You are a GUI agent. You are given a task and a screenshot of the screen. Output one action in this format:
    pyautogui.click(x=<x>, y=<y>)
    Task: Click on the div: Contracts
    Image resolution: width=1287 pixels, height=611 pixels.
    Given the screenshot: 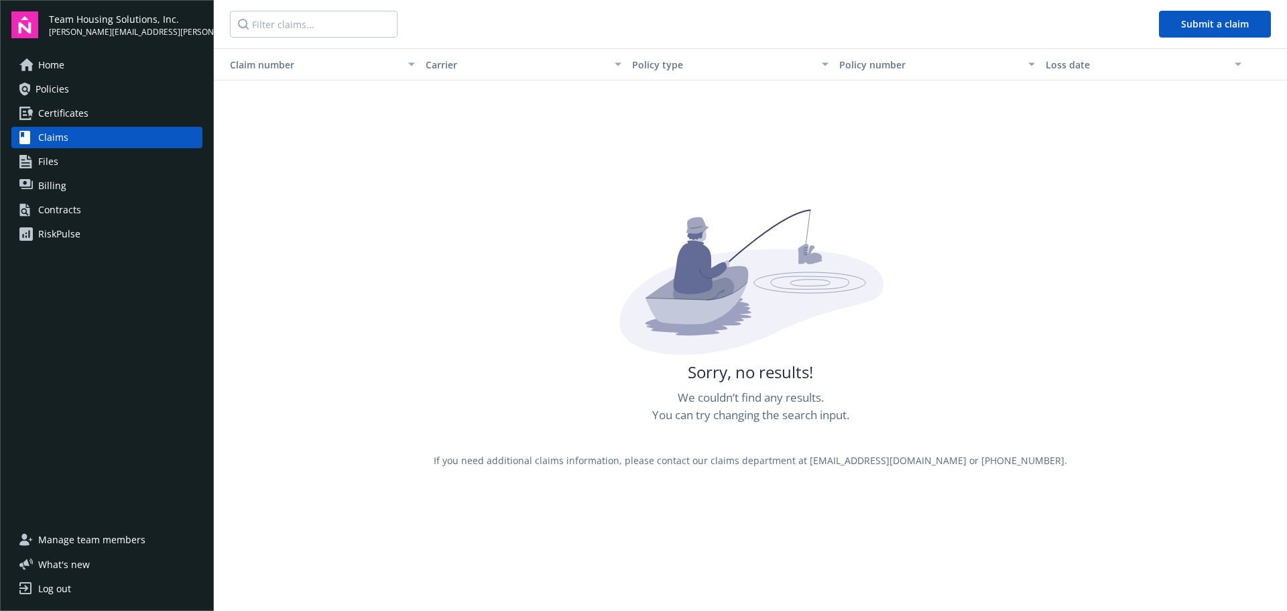 What is the action you would take?
    pyautogui.click(x=60, y=210)
    